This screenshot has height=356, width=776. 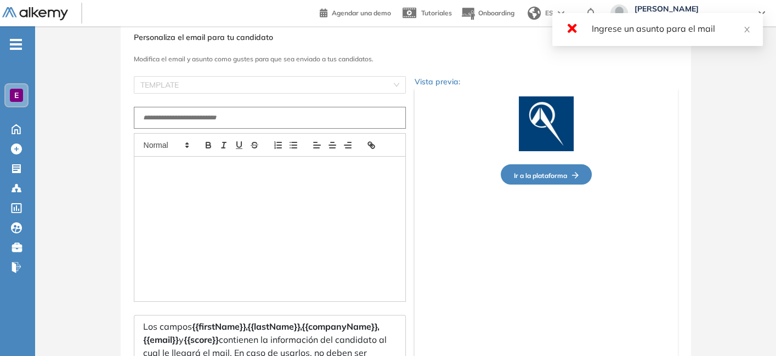 What do you see at coordinates (747, 30) in the screenshot?
I see `span: close` at bounding box center [747, 30].